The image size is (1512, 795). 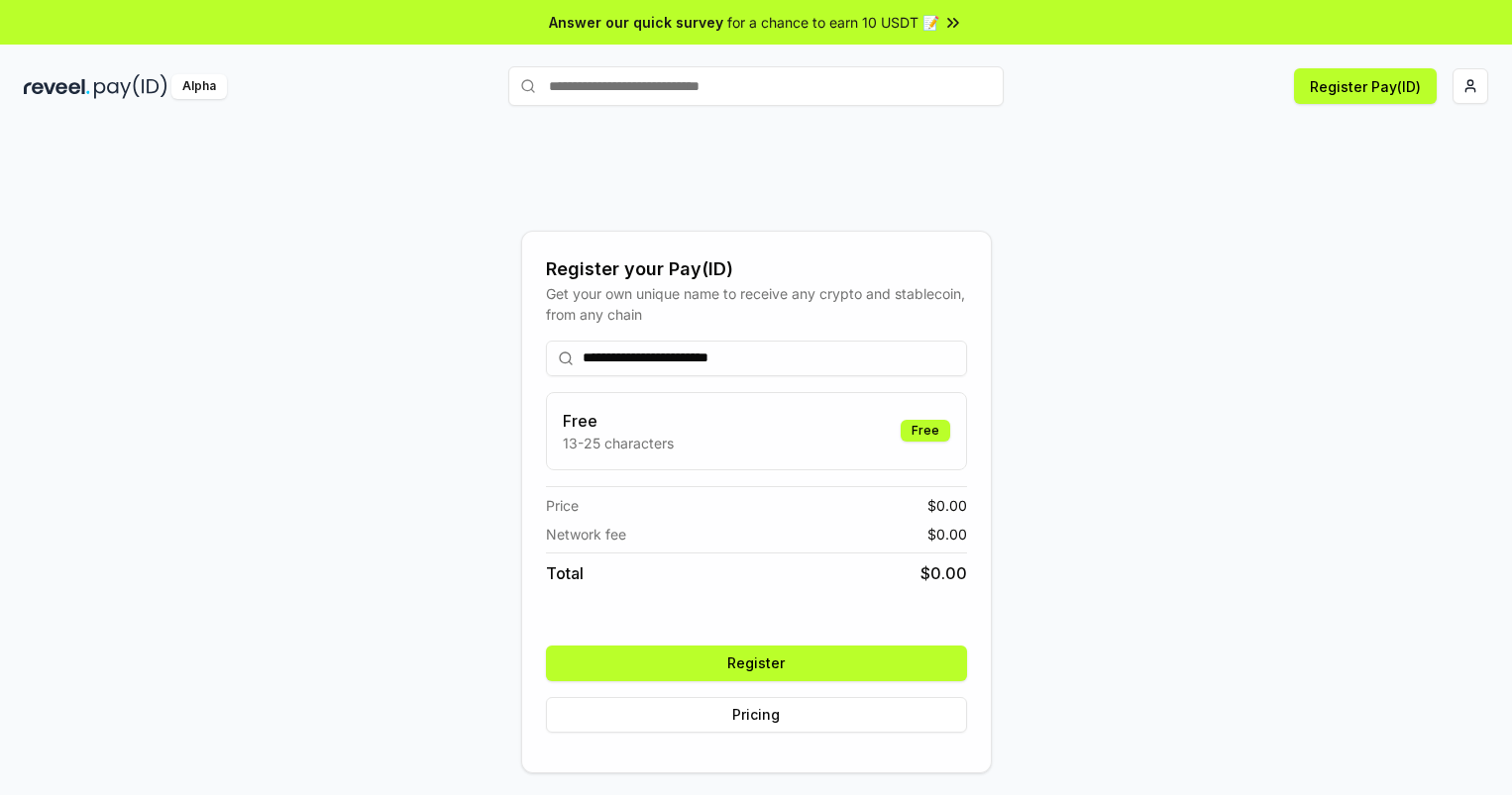 I want to click on span: for a chance to earn 10 USDT 📝, so click(x=833, y=22).